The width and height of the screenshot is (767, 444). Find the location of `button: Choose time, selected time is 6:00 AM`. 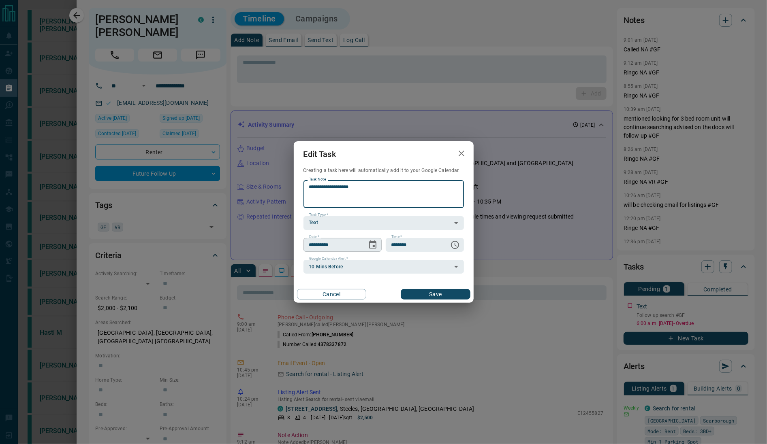

button: Choose time, selected time is 6:00 AM is located at coordinates (455, 245).